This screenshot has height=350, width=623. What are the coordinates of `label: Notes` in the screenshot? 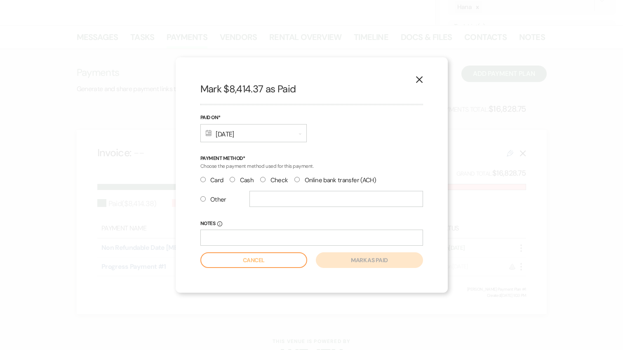 It's located at (312, 224).